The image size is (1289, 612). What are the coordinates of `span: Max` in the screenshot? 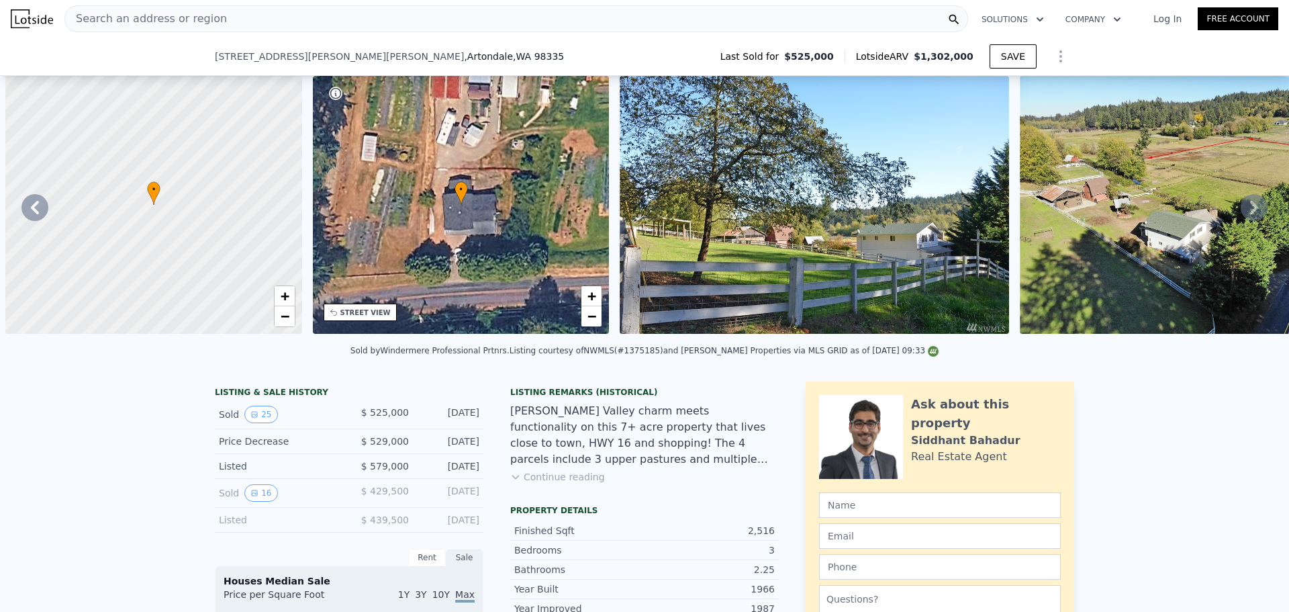 It's located at (465, 595).